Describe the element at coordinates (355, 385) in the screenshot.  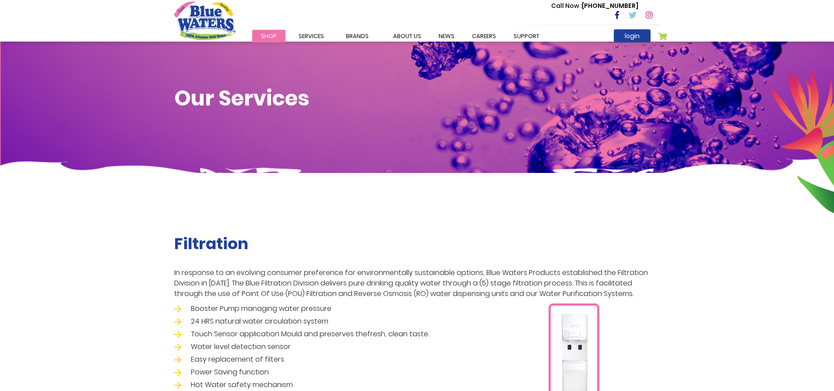
I see `li: Hot Water safety mechanism` at that location.